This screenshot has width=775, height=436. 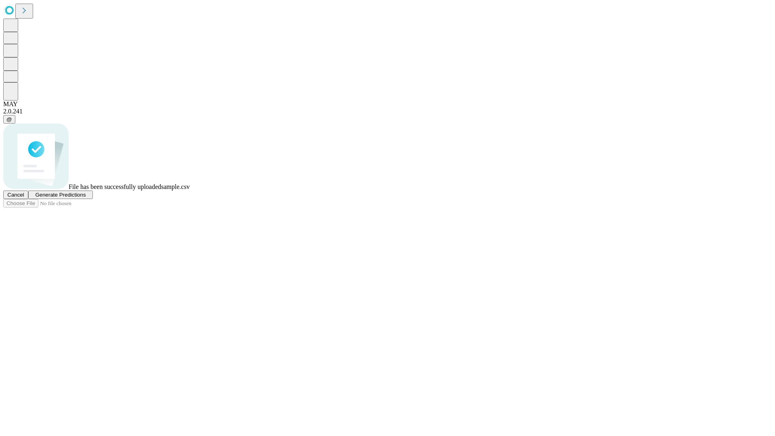 What do you see at coordinates (115, 186) in the screenshot?
I see `span: File has been successfully uploaded` at bounding box center [115, 186].